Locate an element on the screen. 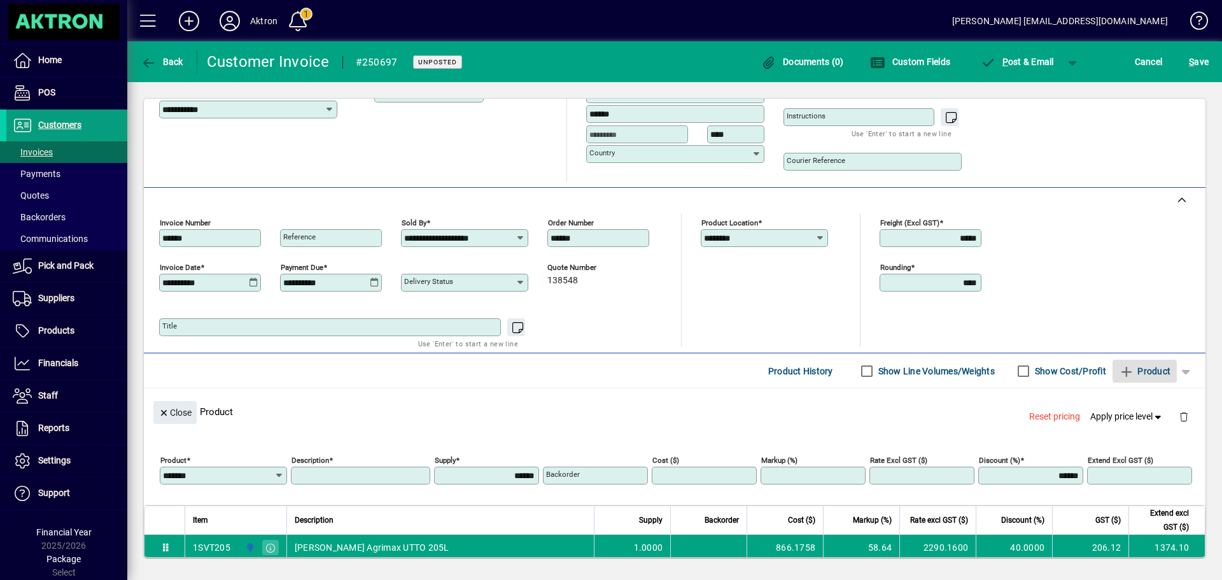  mat-label: Rate excl GST ($) is located at coordinates (899, 460).